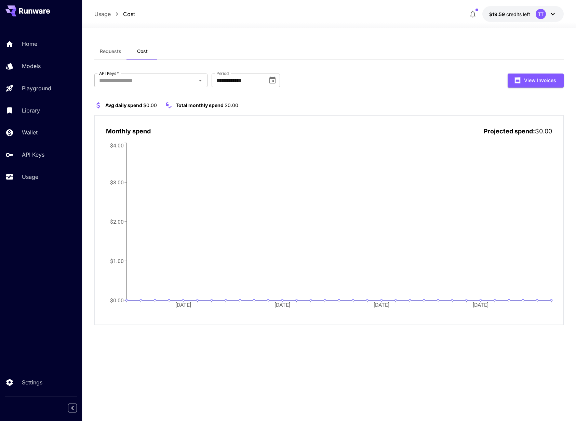 The height and width of the screenshot is (421, 576). What do you see at coordinates (109, 73) in the screenshot?
I see `label: API Keys` at bounding box center [109, 73].